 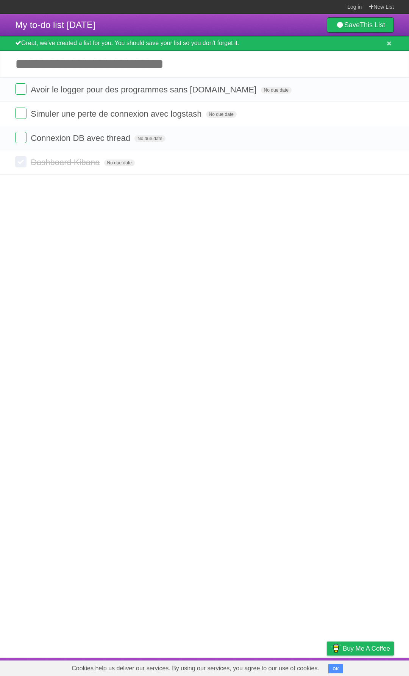 I want to click on span: Buy me a coffee, so click(x=366, y=648).